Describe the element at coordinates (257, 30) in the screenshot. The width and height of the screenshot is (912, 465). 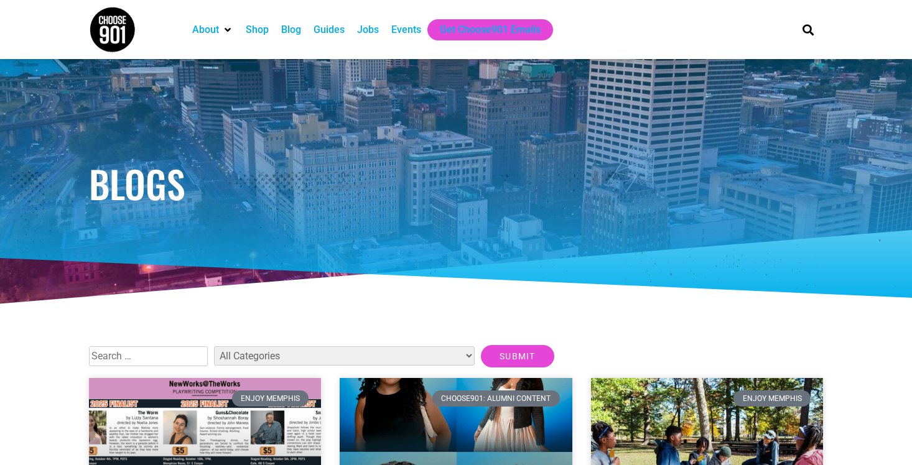
I see `a: Shop` at that location.